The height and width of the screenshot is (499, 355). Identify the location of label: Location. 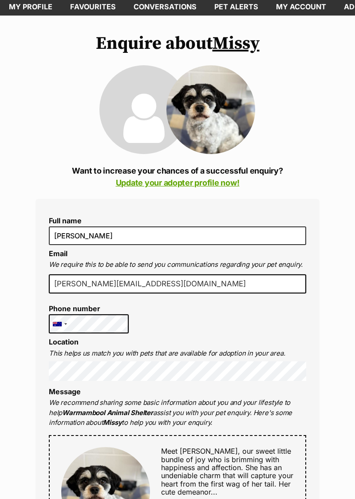
(63, 342).